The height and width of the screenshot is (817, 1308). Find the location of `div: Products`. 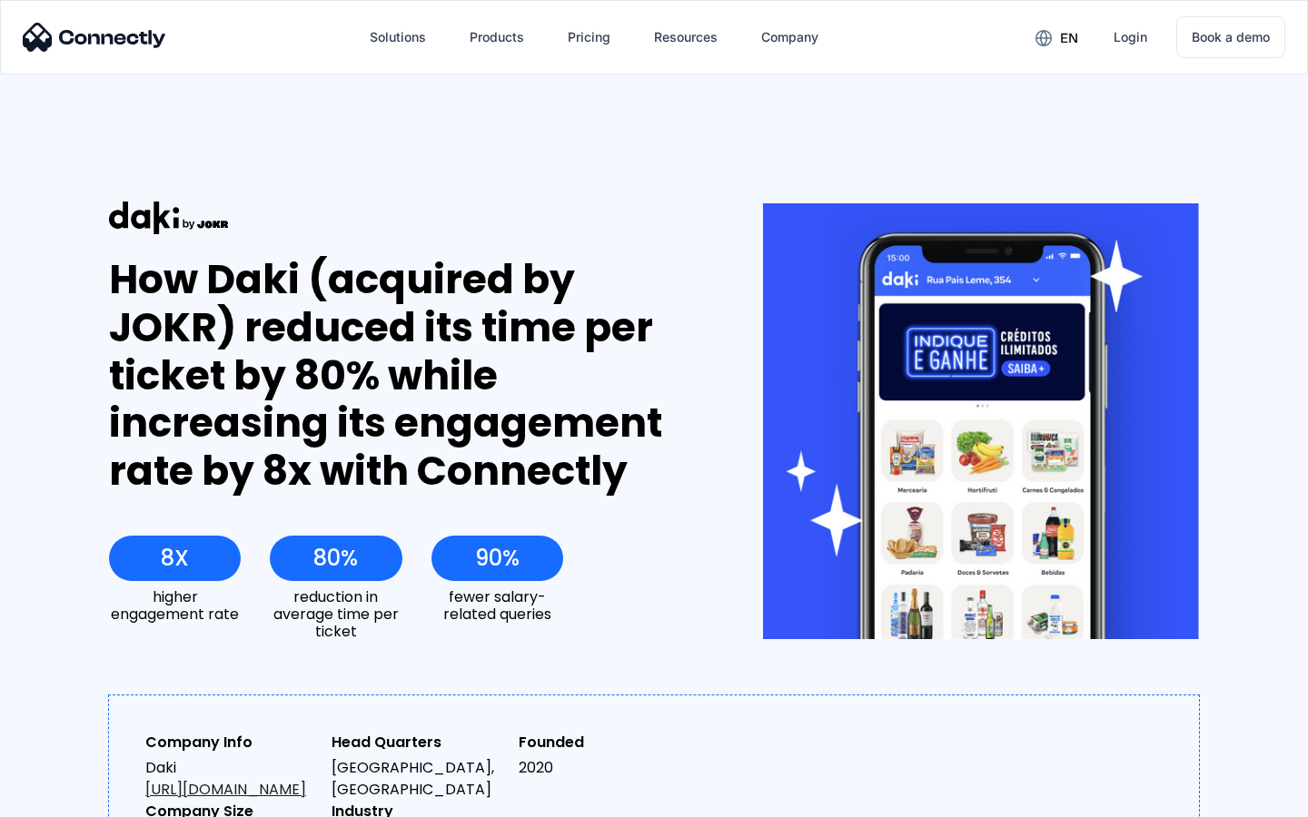

div: Products is located at coordinates (497, 37).